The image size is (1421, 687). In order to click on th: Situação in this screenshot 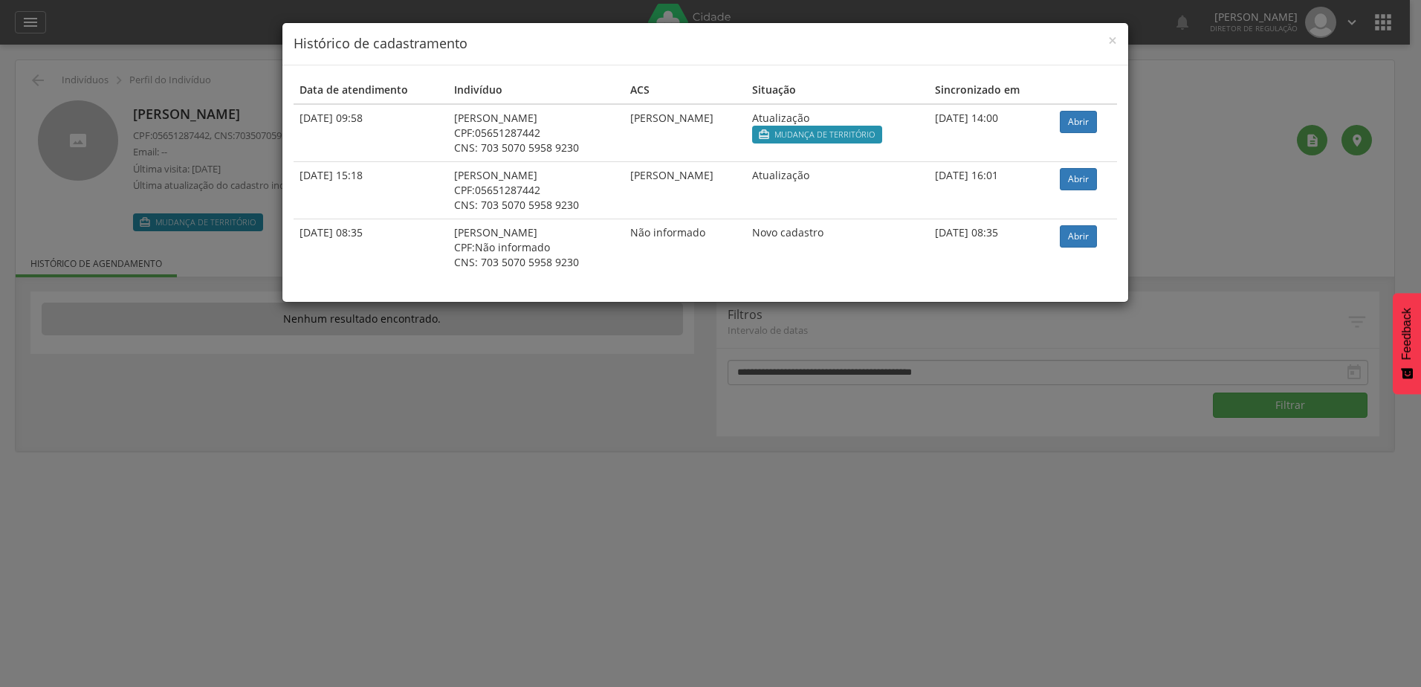, I will do `click(838, 90)`.